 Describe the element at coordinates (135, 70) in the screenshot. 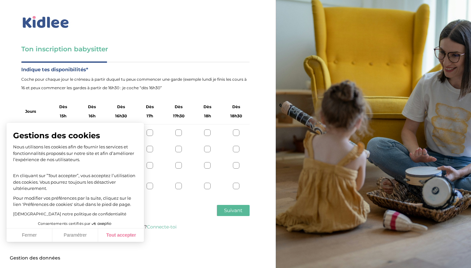

I see `label: Indique tes disponibilités*` at that location.